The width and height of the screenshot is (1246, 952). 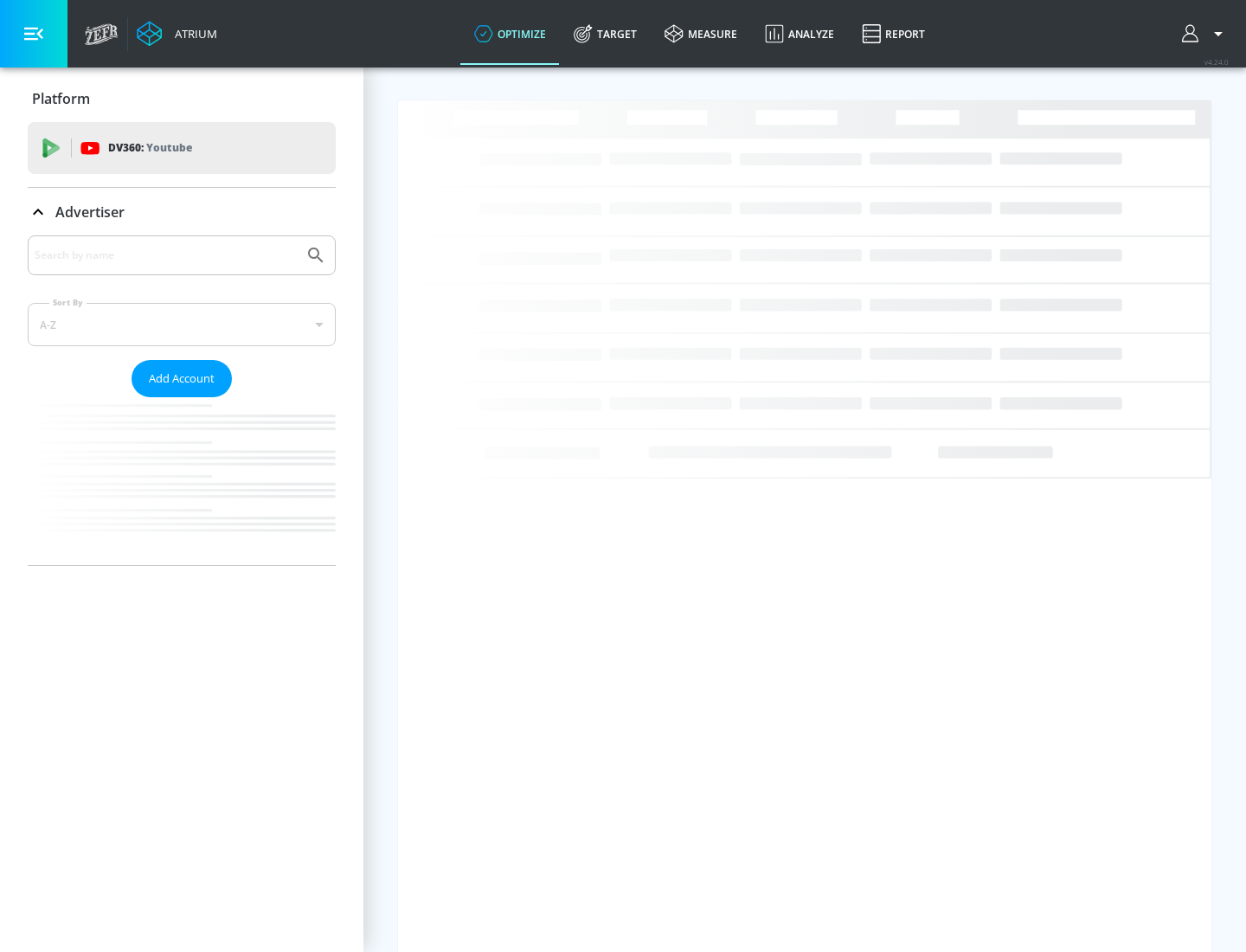 What do you see at coordinates (181, 378) in the screenshot?
I see `span: Add Account` at bounding box center [181, 378].